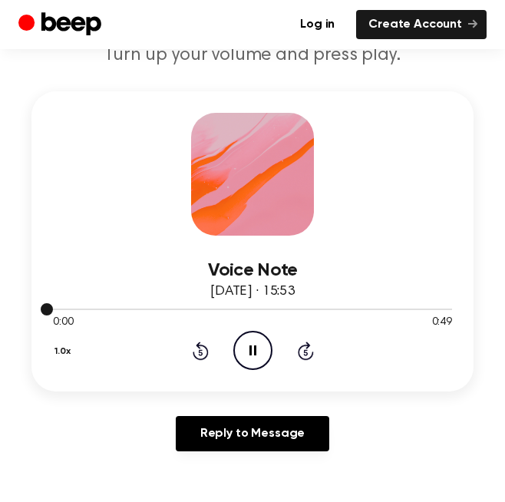 This screenshot has width=505, height=502. What do you see at coordinates (252, 55) in the screenshot?
I see `p: Turn up your volume and press play.` at bounding box center [252, 55].